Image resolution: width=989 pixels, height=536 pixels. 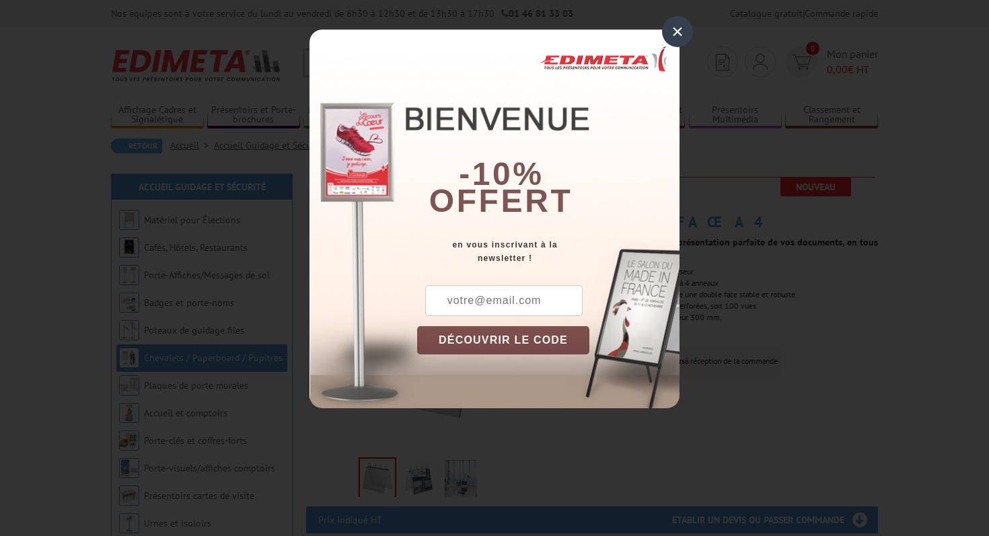 What do you see at coordinates (501, 174) in the screenshot?
I see `b: -10%` at bounding box center [501, 174].